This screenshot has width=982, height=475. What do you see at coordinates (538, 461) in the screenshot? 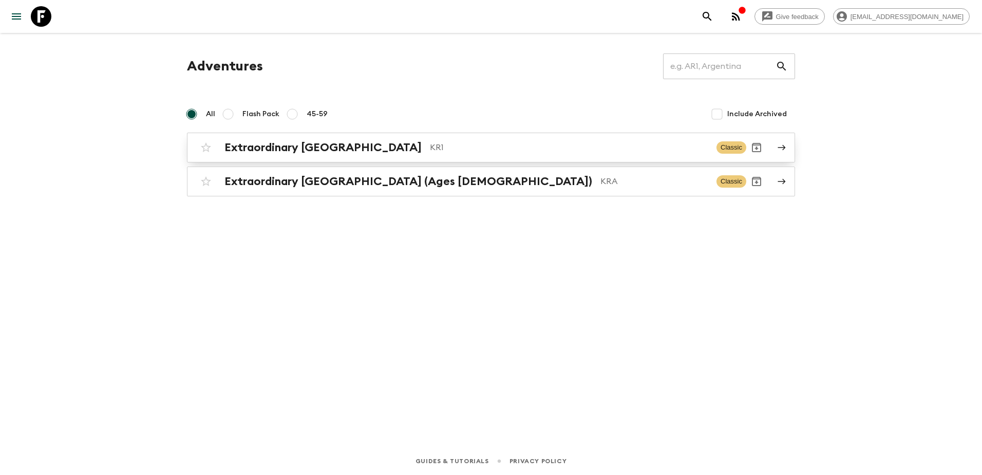
I see `a: Privacy Policy` at bounding box center [538, 461].